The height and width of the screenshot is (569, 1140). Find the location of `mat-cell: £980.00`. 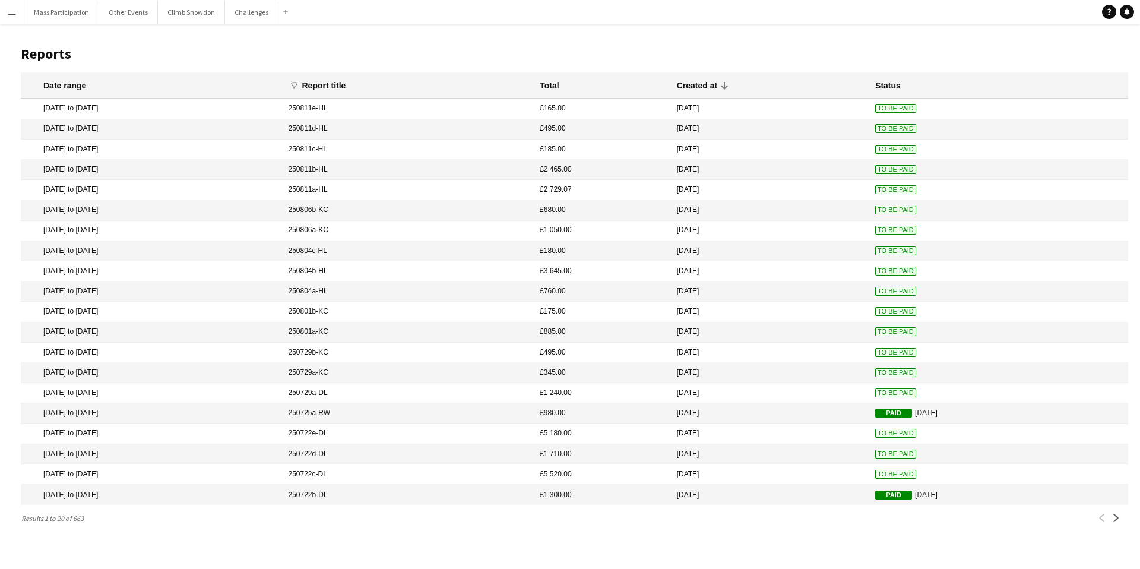

mat-cell: £980.00 is located at coordinates (602, 413).